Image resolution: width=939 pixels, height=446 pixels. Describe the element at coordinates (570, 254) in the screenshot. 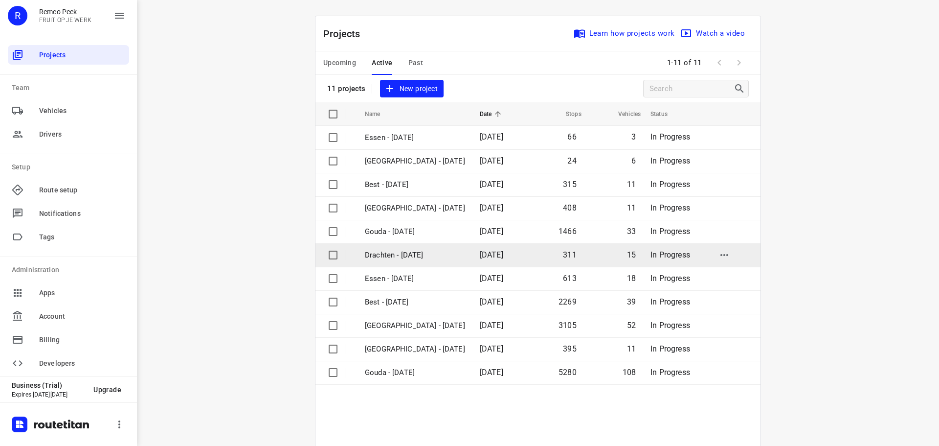

I see `span: 311` at that location.